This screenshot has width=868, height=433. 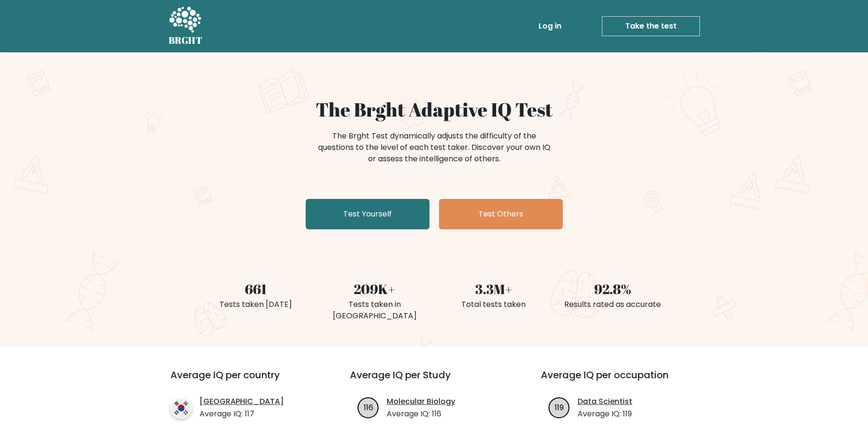 What do you see at coordinates (605, 402) in the screenshot?
I see `a: Data Scientist` at bounding box center [605, 402].